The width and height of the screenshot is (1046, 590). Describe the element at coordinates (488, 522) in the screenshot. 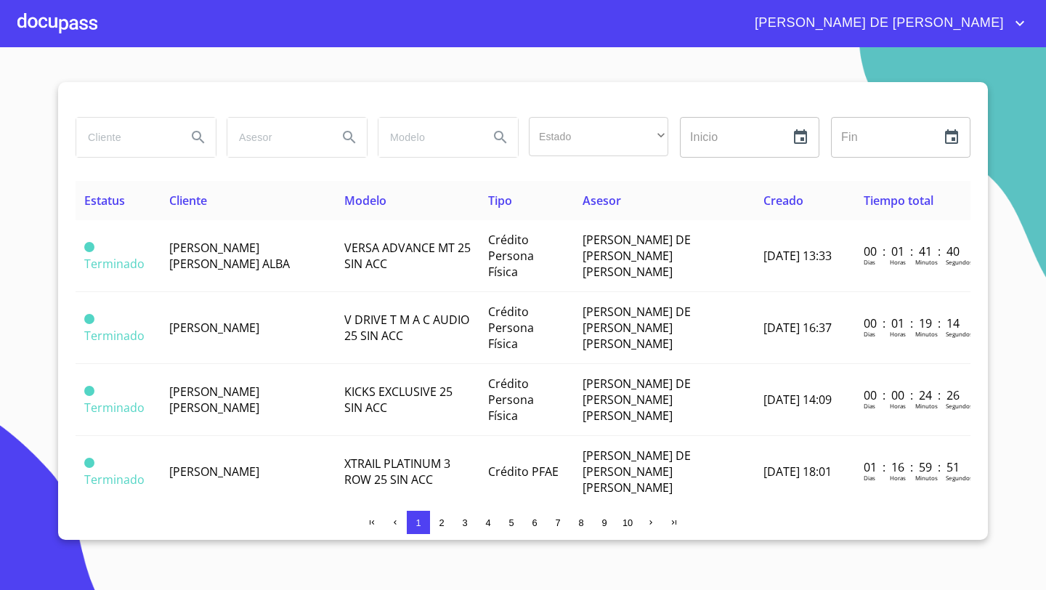

I see `span: 4` at that location.